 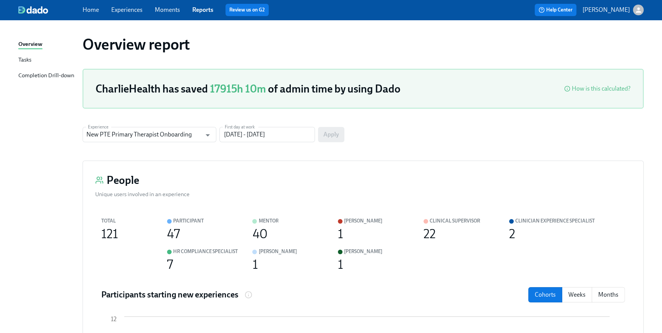 What do you see at coordinates (202, 10) in the screenshot?
I see `a: Reports` at bounding box center [202, 10].